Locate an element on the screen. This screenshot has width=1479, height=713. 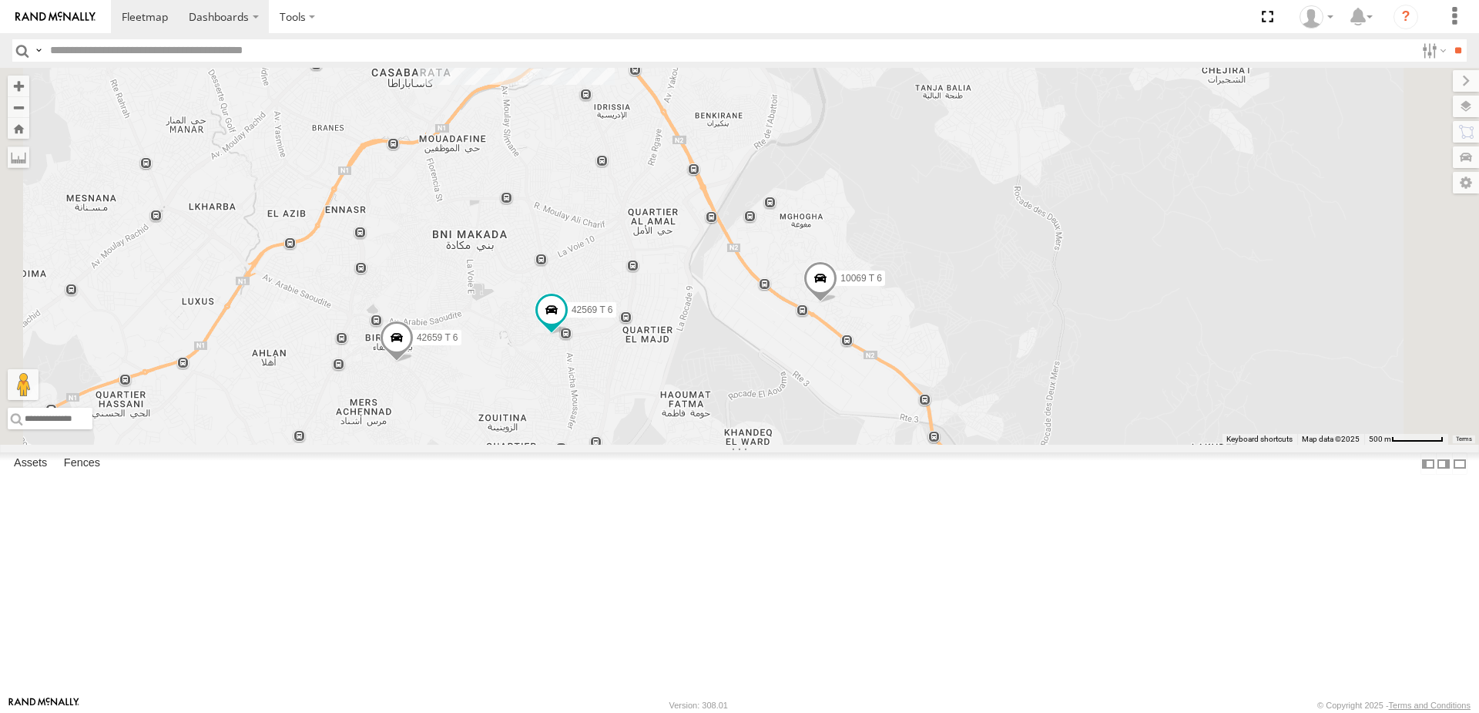
label: Map Settings is located at coordinates (1466, 183).